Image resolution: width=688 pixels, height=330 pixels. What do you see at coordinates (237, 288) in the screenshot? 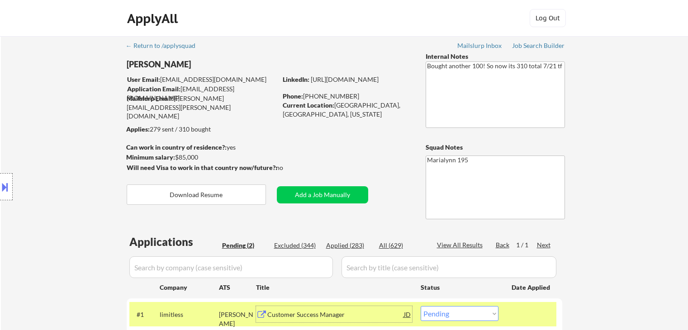
I see `div: ATS` at bounding box center [237, 288].